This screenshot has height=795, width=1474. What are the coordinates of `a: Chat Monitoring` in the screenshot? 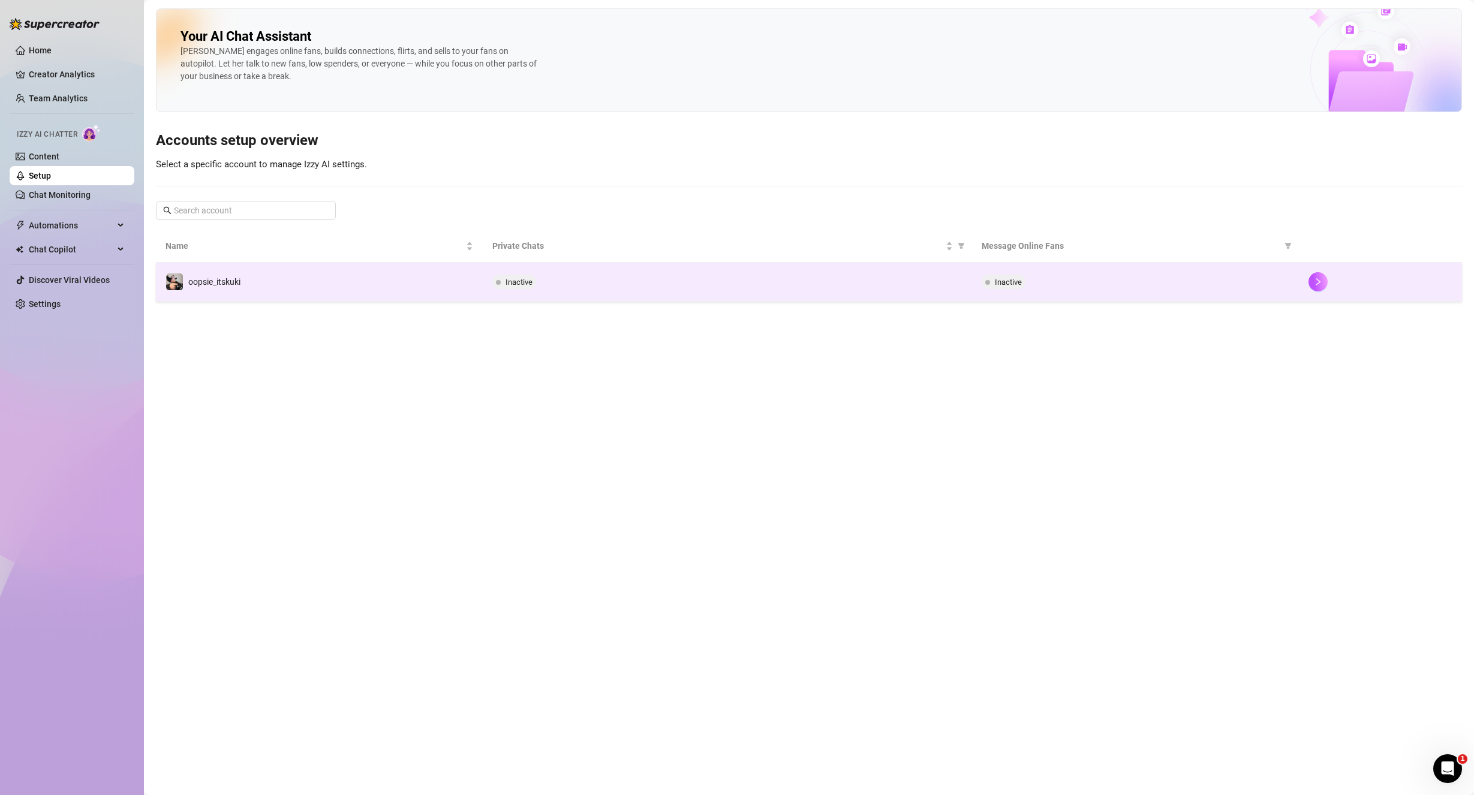 It's located at (59, 195).